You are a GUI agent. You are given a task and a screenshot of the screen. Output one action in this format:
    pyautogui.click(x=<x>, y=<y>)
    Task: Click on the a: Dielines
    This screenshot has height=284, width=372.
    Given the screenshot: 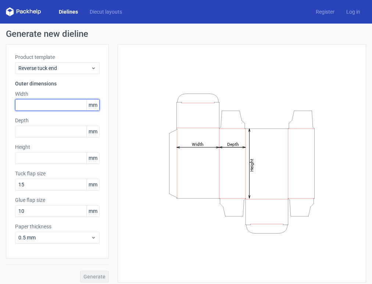 What is the action you would take?
    pyautogui.click(x=68, y=12)
    